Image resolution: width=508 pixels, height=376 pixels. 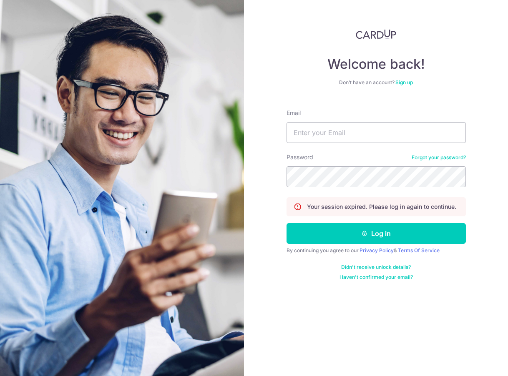 I want to click on div: By continuing you agree to our &, so click(x=376, y=251).